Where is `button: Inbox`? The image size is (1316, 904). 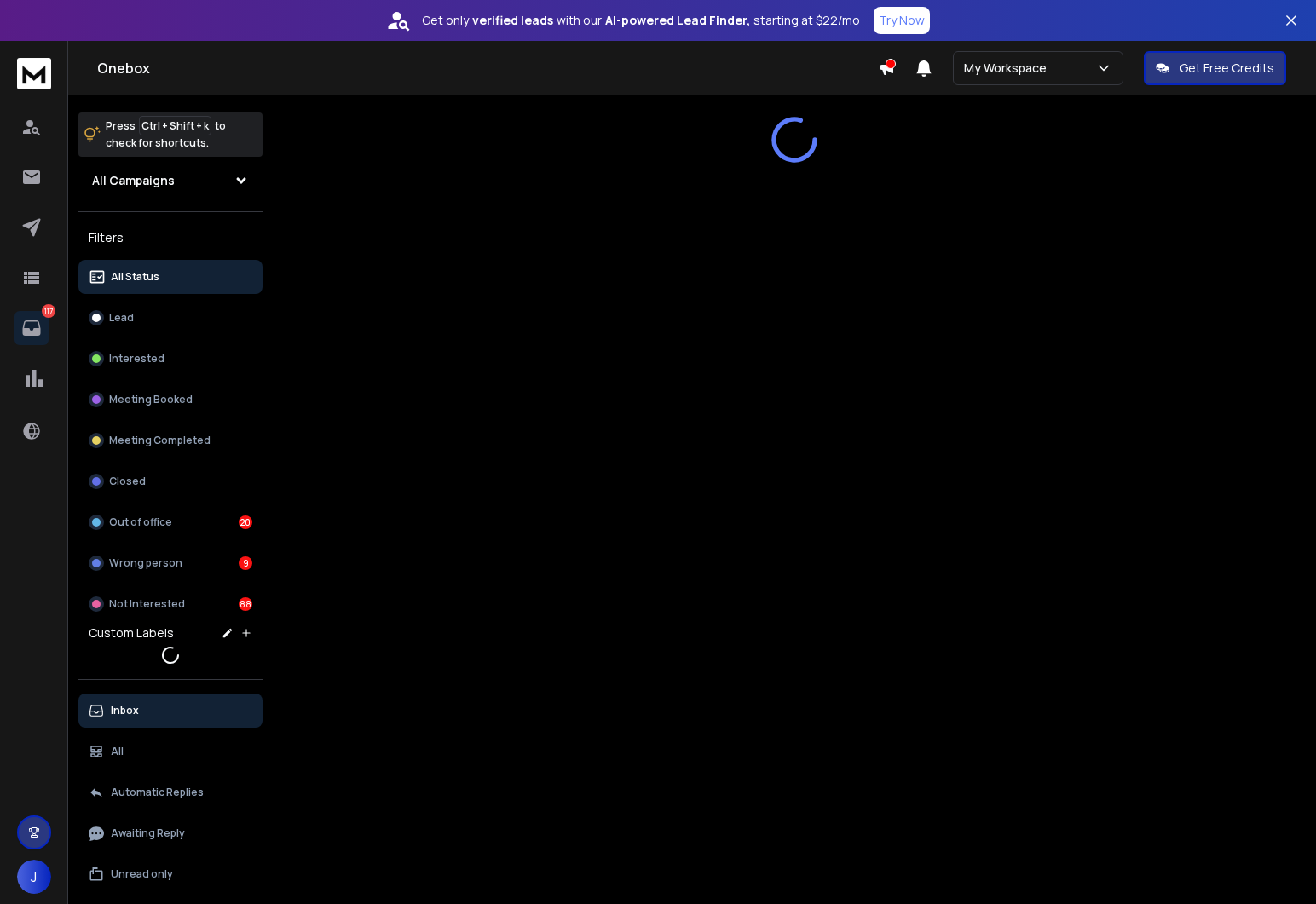
button: Inbox is located at coordinates (170, 711).